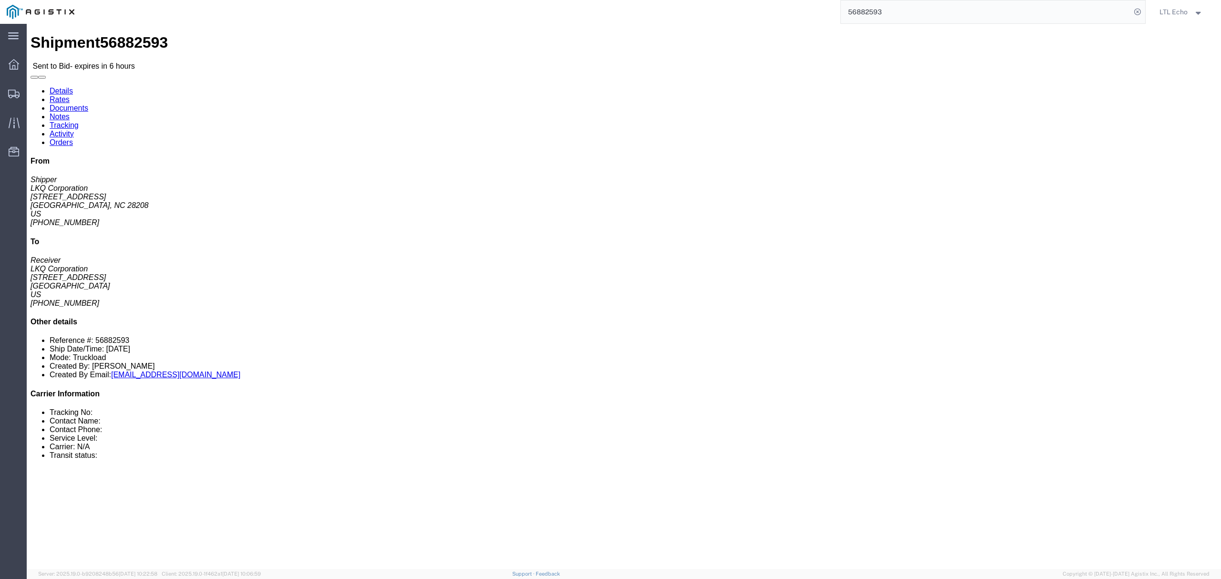 This screenshot has width=1221, height=579. Describe the element at coordinates (524, 574) in the screenshot. I see `a: Support` at that location.